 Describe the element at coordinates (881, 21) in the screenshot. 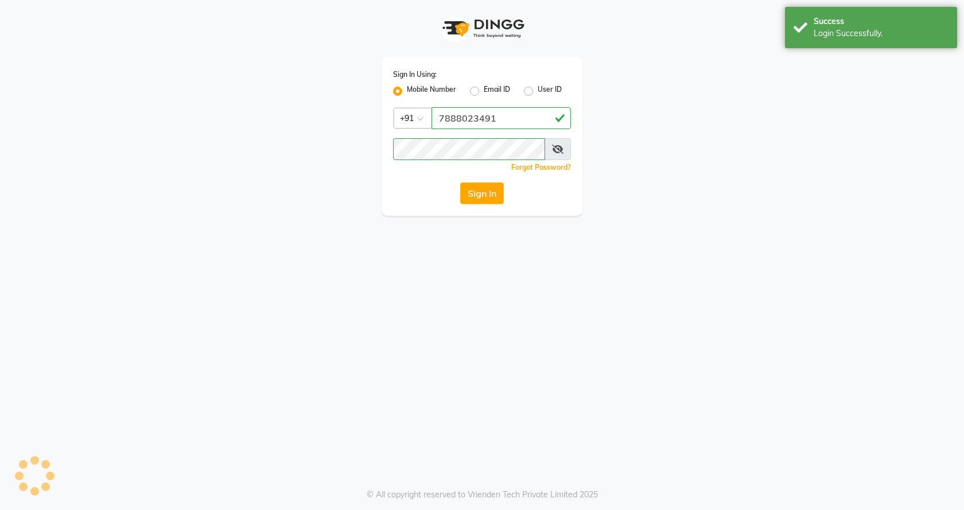

I see `div: Success` at that location.